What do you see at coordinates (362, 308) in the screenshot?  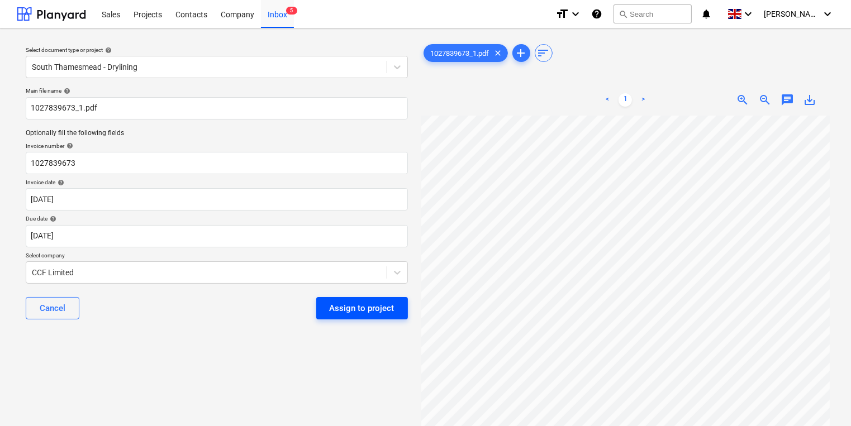 I see `button: Assign to project` at bounding box center [362, 308].